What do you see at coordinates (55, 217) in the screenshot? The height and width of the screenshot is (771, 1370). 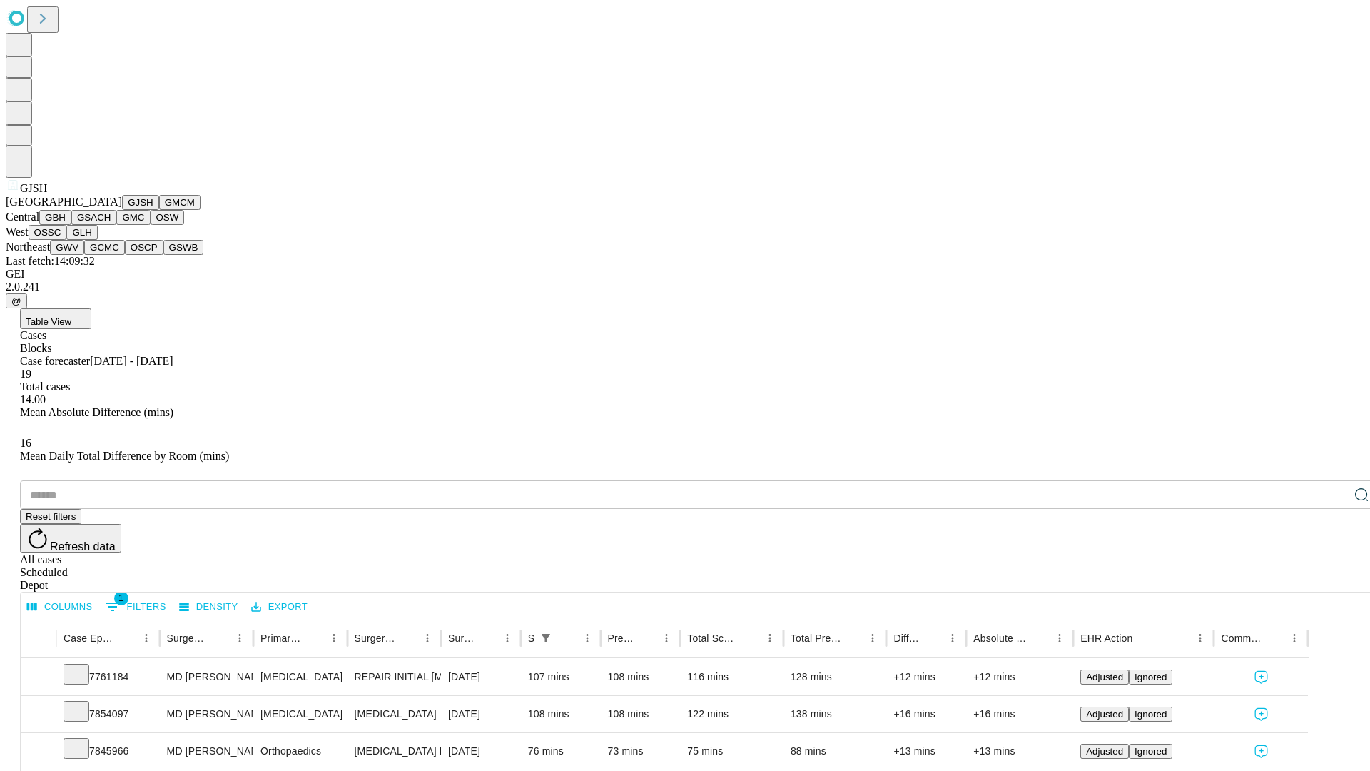 I see `button: GBH` at bounding box center [55, 217].